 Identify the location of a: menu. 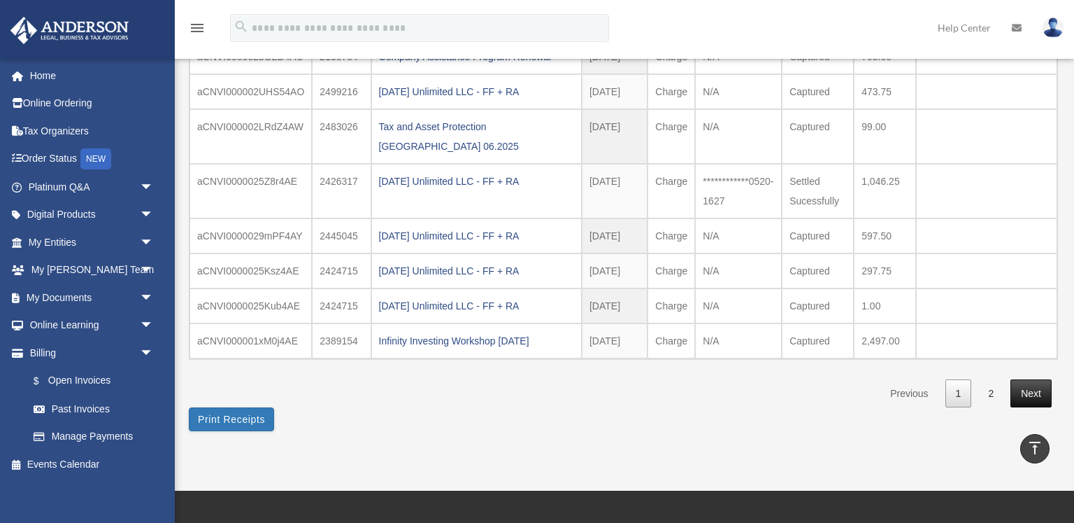
(197, 30).